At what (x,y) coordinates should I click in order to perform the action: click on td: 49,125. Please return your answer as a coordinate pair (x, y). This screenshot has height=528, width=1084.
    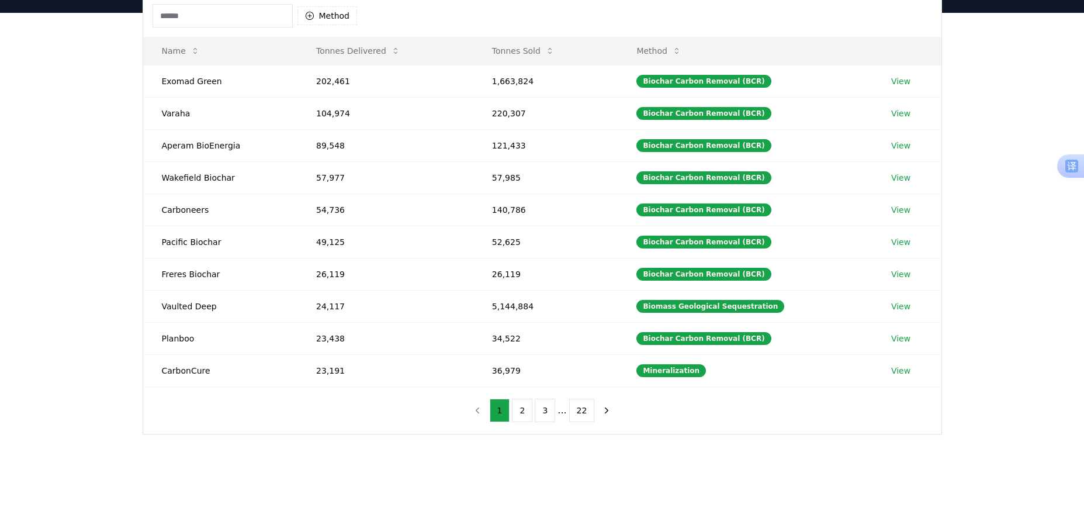
    Looking at the image, I should click on (385, 241).